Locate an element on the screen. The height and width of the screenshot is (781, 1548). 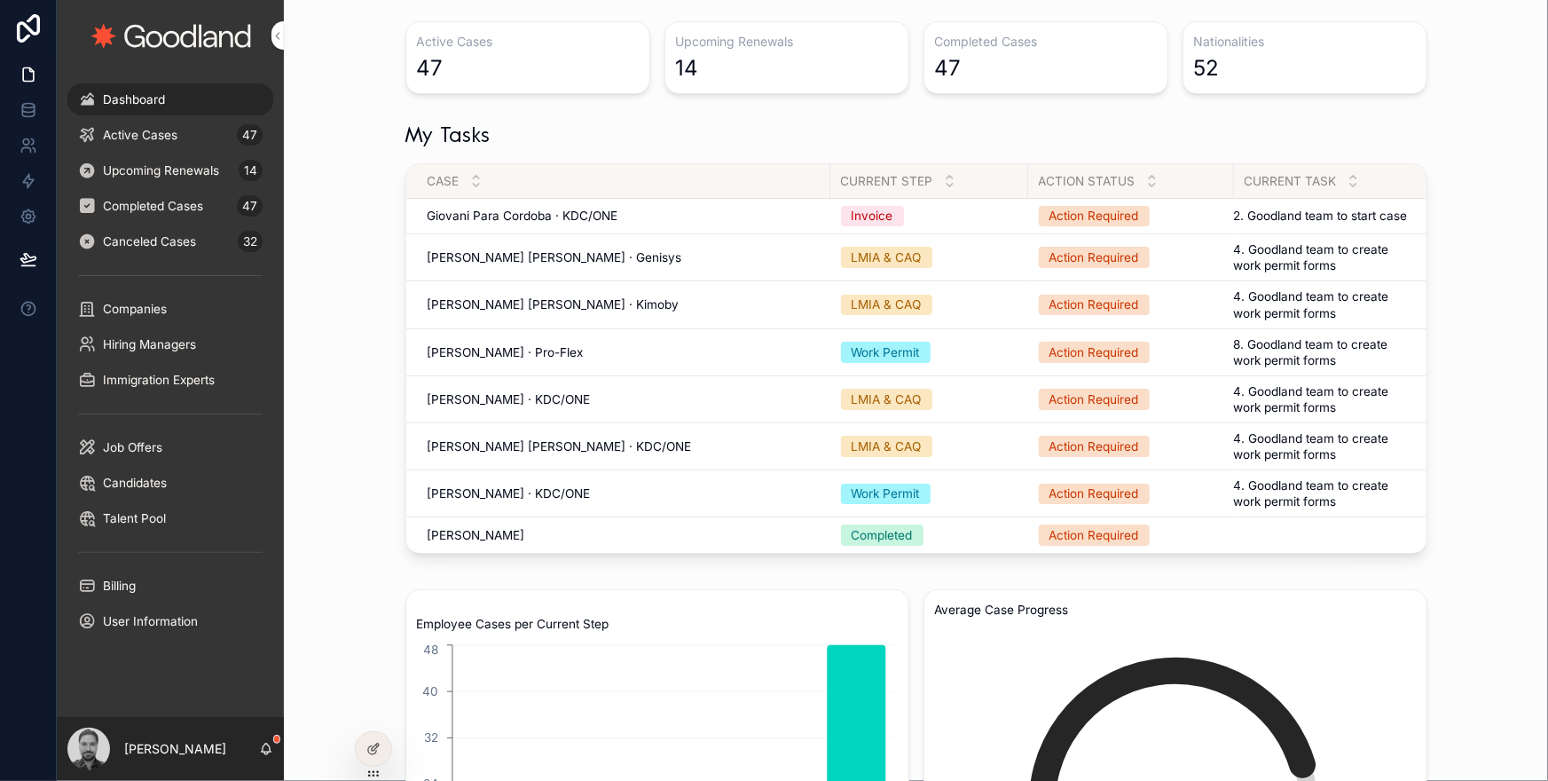
tspan: 48 is located at coordinates (430, 649).